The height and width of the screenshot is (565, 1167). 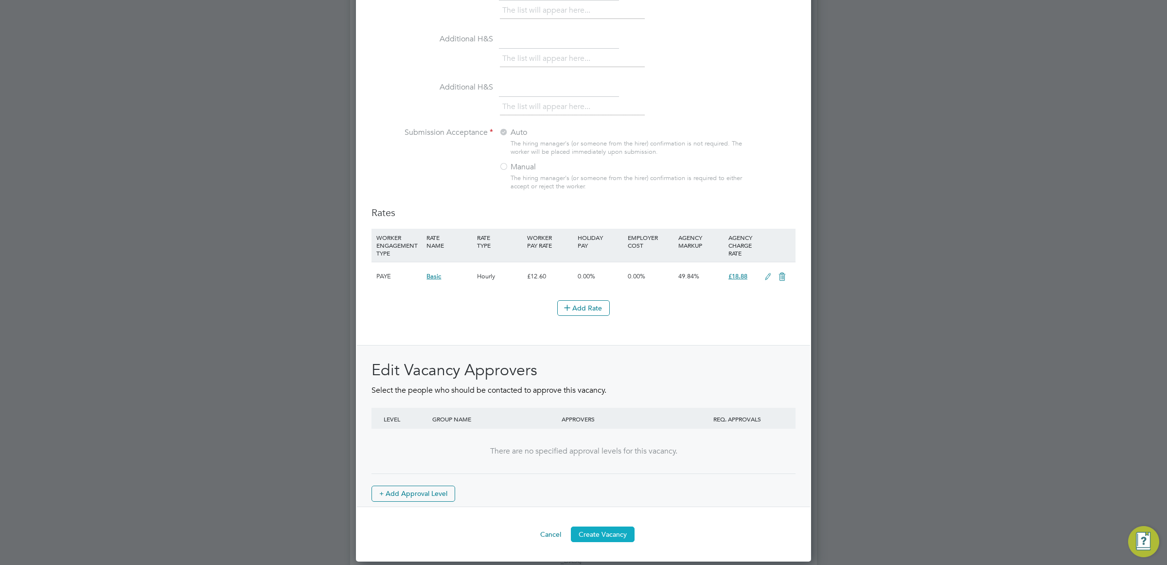 What do you see at coordinates (550, 241) in the screenshot?
I see `div: WORKER PAY RATE` at bounding box center [550, 241].